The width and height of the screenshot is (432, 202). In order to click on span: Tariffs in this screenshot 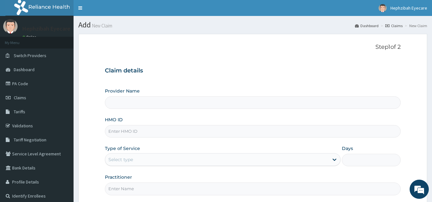, I will do `click(20, 112)`.